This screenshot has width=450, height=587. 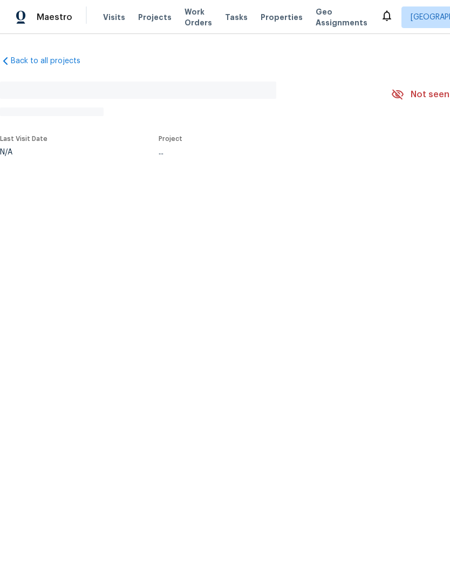 I want to click on span: Geo Assignments, so click(x=342, y=17).